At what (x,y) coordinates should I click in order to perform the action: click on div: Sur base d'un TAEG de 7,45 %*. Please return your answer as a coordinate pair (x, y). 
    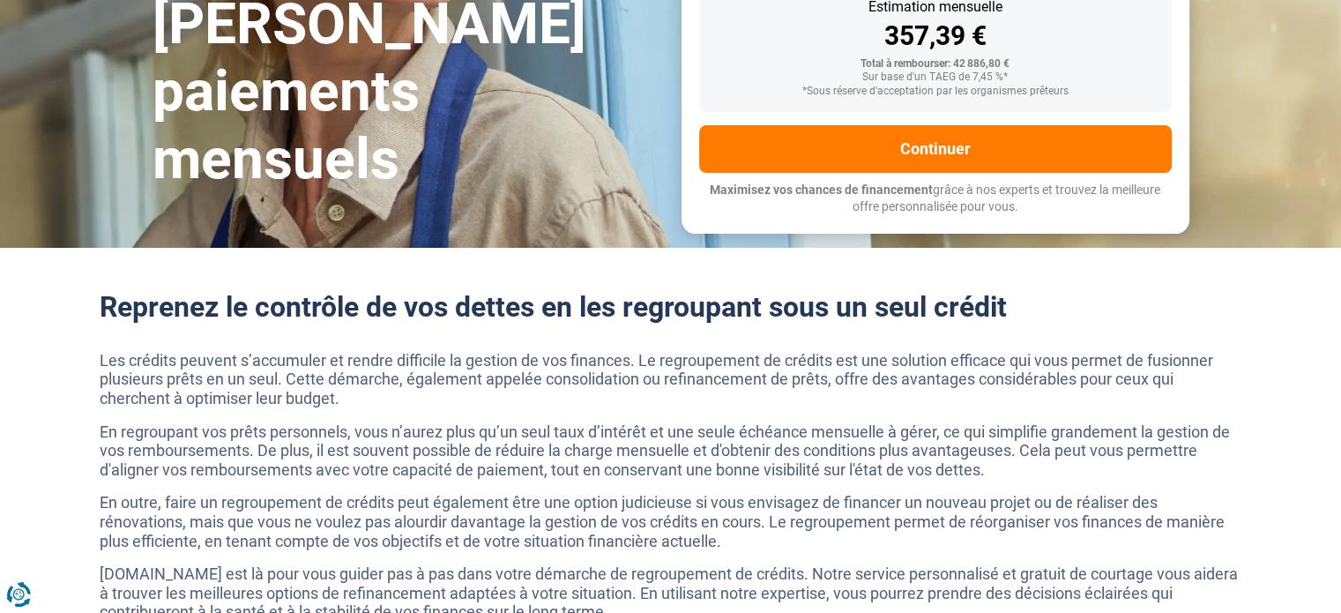
    Looking at the image, I should click on (935, 78).